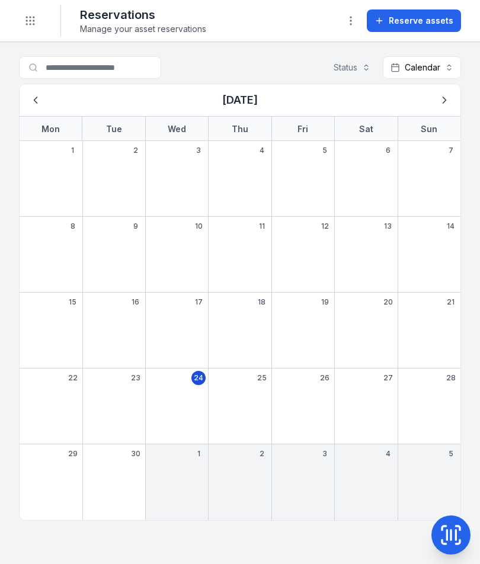  Describe the element at coordinates (136, 378) in the screenshot. I see `span: 23` at that location.